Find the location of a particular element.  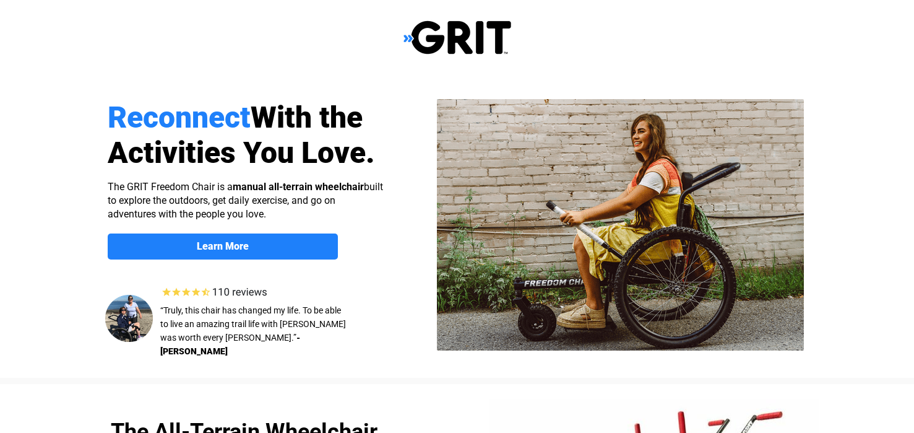

span: Activities You Love. is located at coordinates (241, 152).